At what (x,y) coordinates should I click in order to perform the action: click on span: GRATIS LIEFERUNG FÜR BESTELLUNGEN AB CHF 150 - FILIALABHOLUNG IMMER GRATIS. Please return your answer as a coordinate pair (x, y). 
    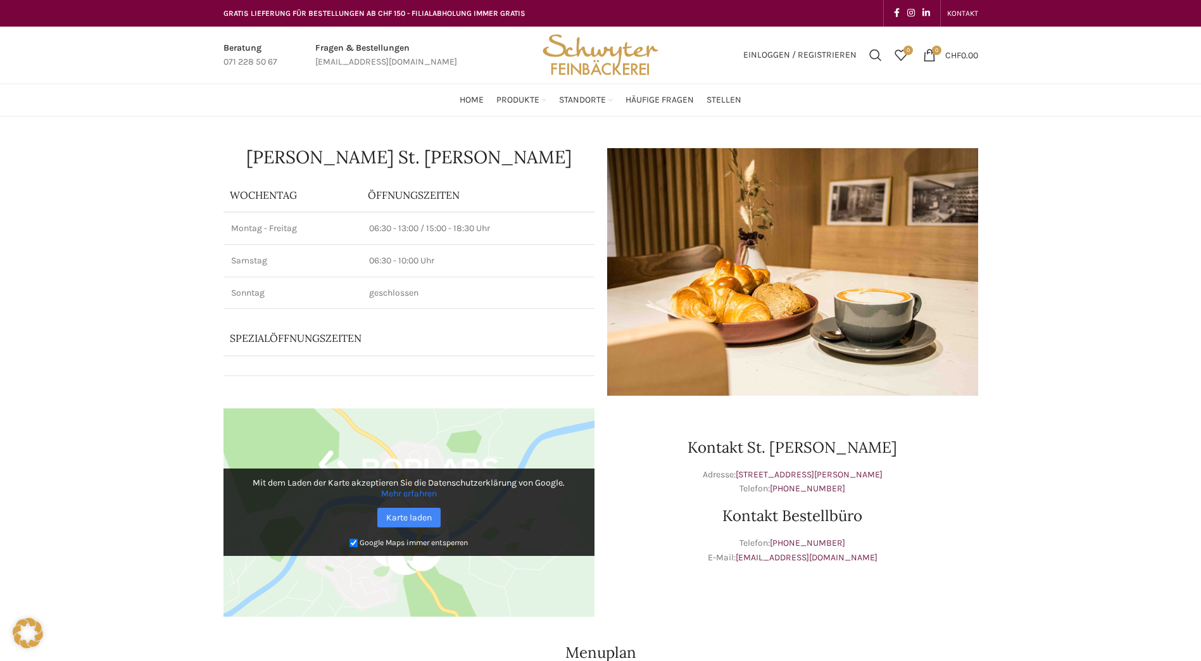
    Looking at the image, I should click on (374, 13).